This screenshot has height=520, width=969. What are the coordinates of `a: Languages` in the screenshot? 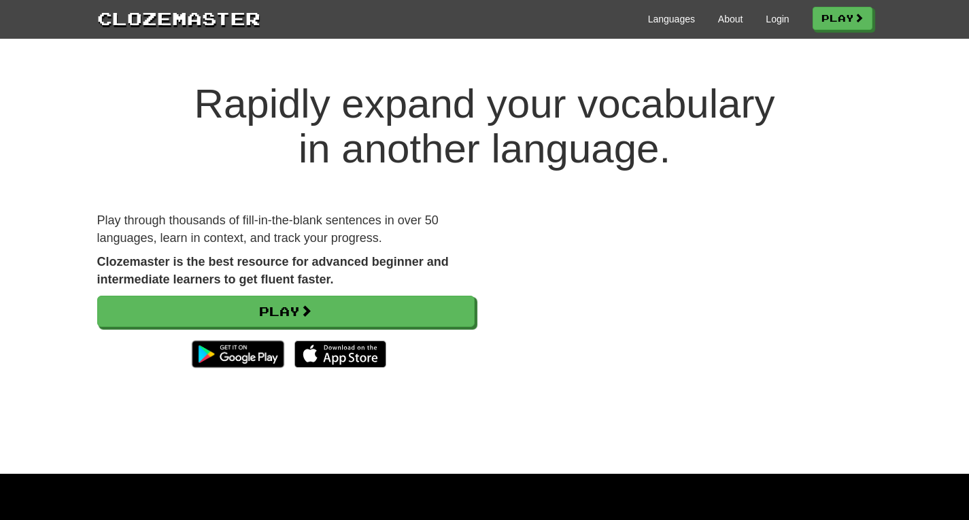 It's located at (671, 19).